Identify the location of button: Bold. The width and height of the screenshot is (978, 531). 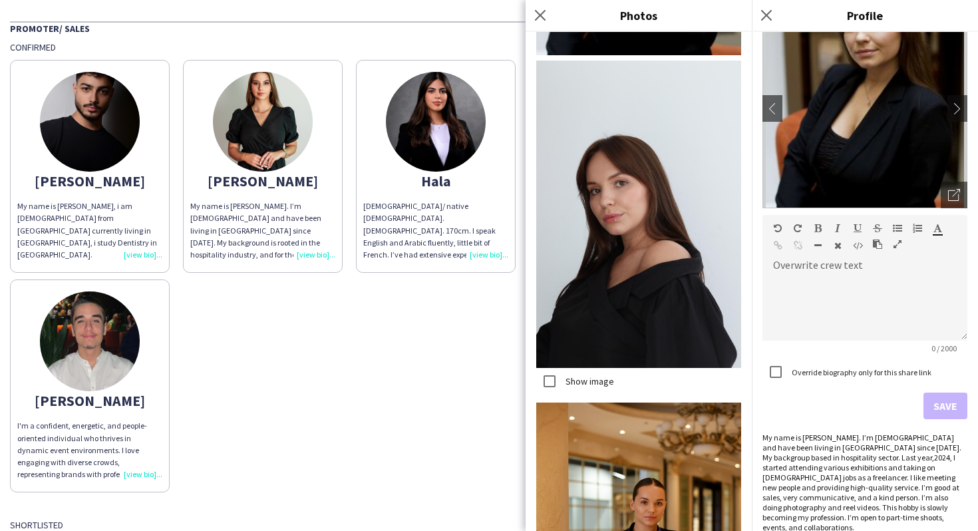
(818, 228).